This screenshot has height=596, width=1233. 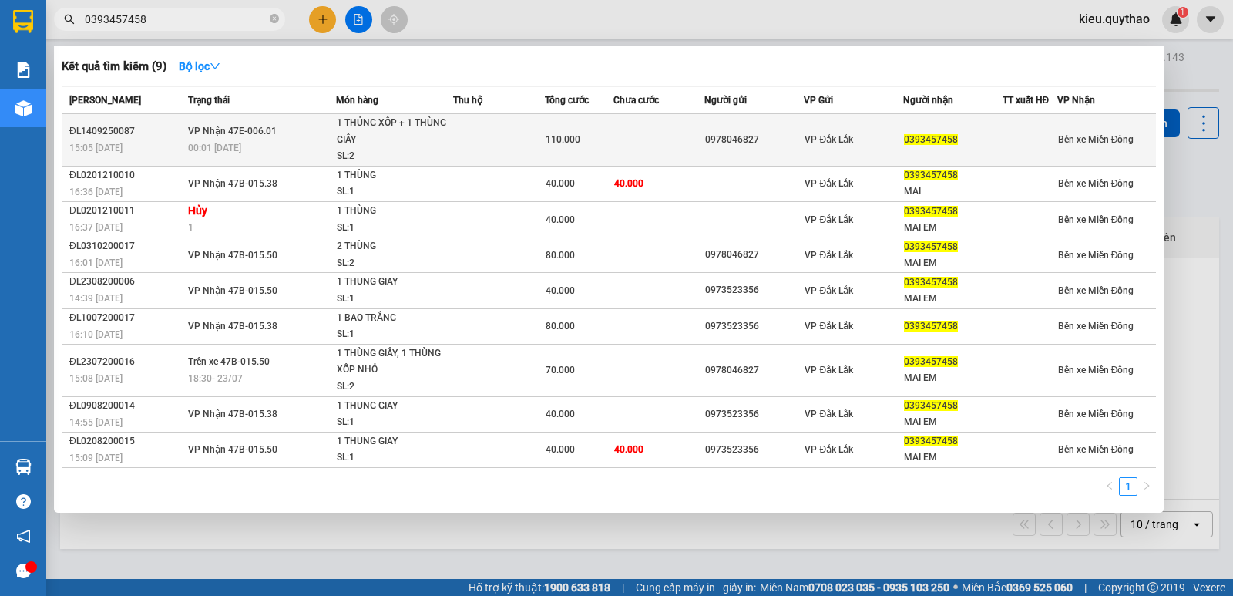 What do you see at coordinates (197, 210) in the screenshot?
I see `strong: Hủy` at bounding box center [197, 210].